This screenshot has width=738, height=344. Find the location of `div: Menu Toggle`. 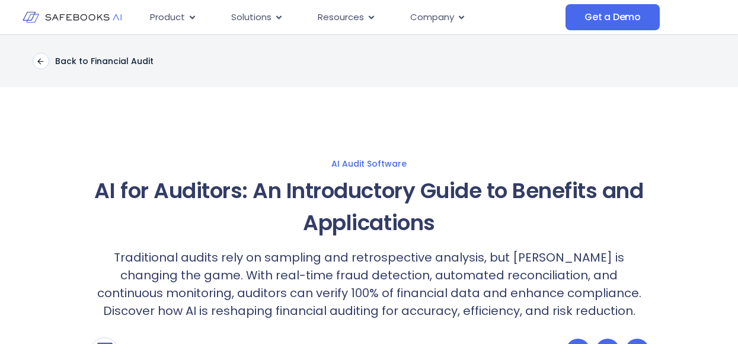

div: Menu Toggle is located at coordinates (353, 17).